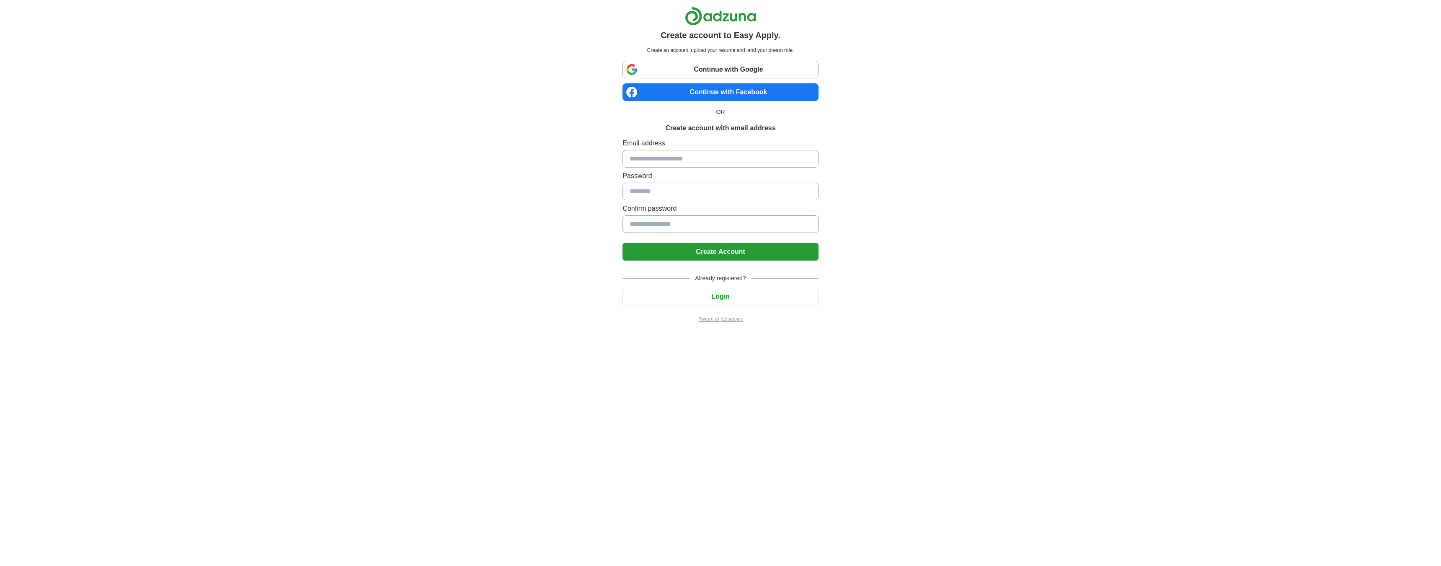 The image size is (1441, 566). What do you see at coordinates (720, 278) in the screenshot?
I see `span: Already registered?` at bounding box center [720, 278].